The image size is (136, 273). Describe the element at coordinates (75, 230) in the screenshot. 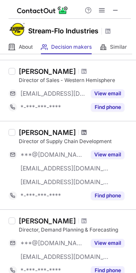

I see `div: Director, Demand Planning & Forecasting` at that location.